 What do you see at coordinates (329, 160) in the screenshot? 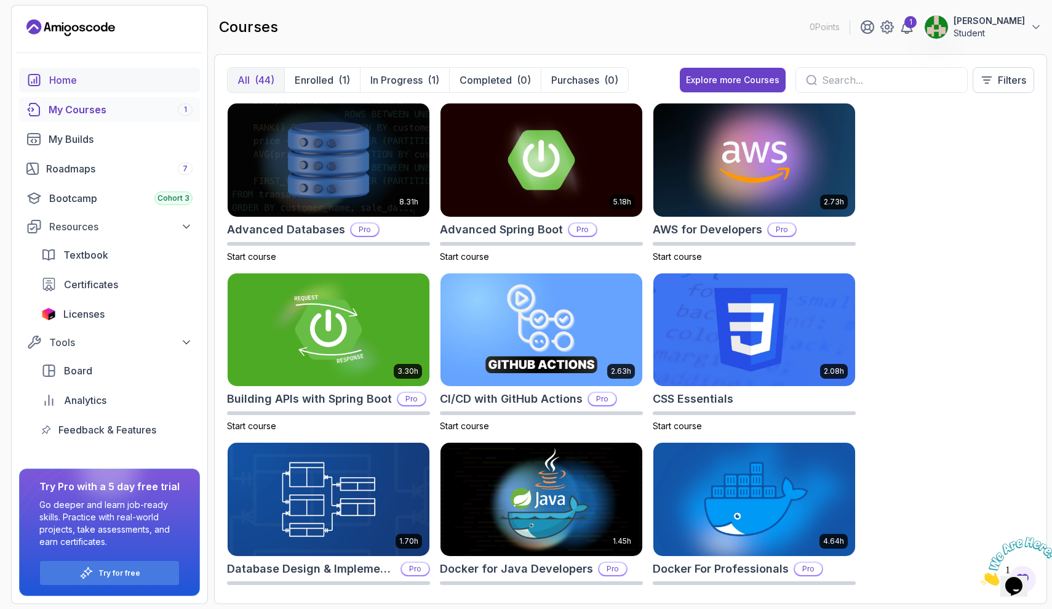
I see `img: Advanced Databases card` at bounding box center [329, 160].